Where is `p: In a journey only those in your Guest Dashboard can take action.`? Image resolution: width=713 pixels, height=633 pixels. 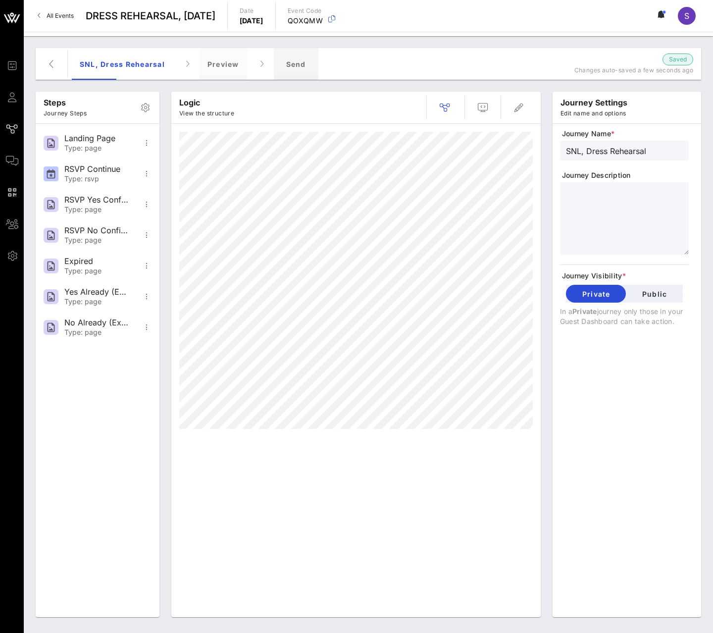 p: In a journey only those in your Guest Dashboard can take action. is located at coordinates (625, 317).